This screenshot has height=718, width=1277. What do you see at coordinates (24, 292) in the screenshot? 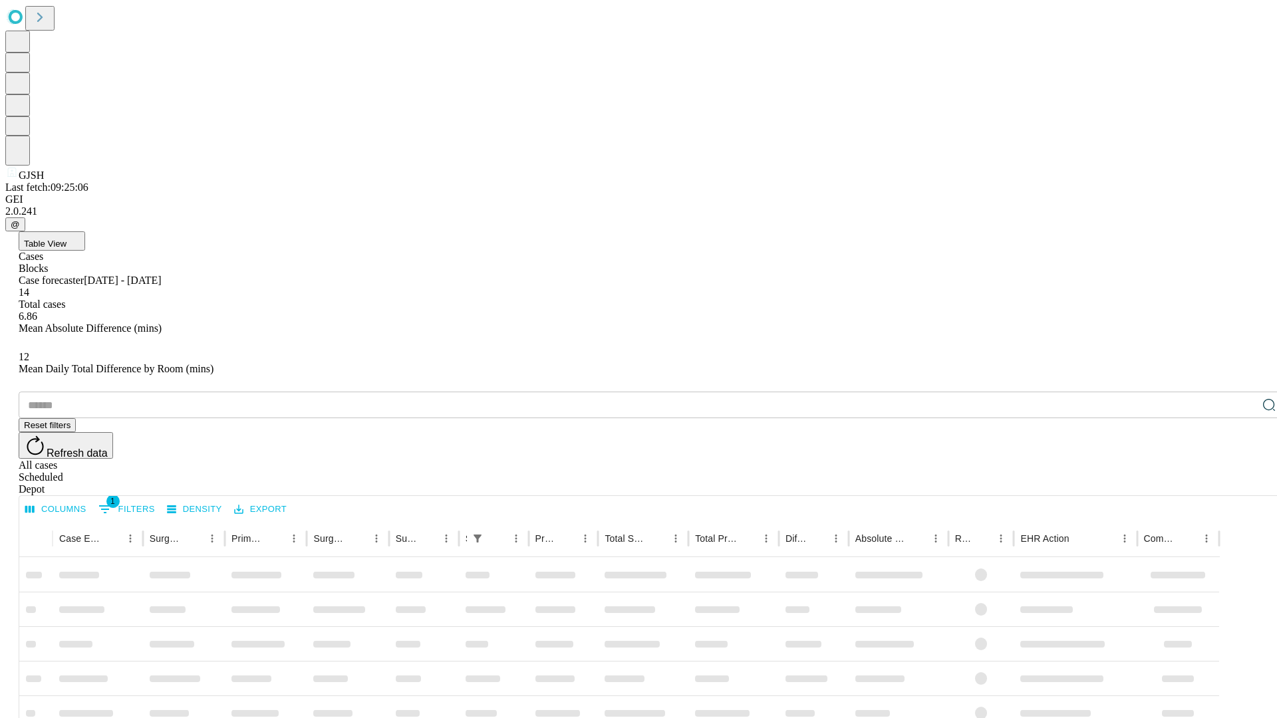
I see `span: 14` at bounding box center [24, 292].